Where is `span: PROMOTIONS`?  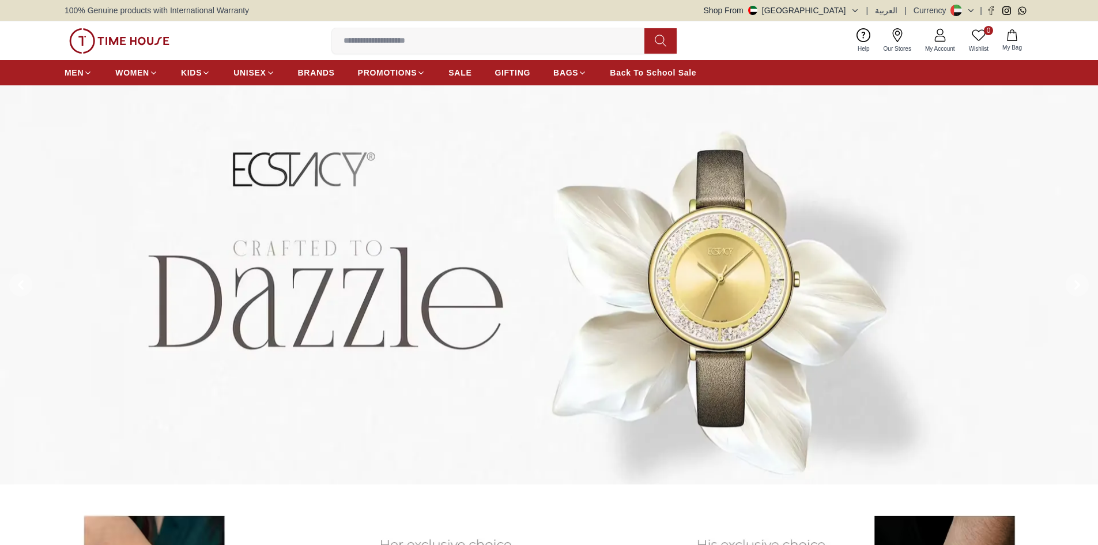
span: PROMOTIONS is located at coordinates (387, 73).